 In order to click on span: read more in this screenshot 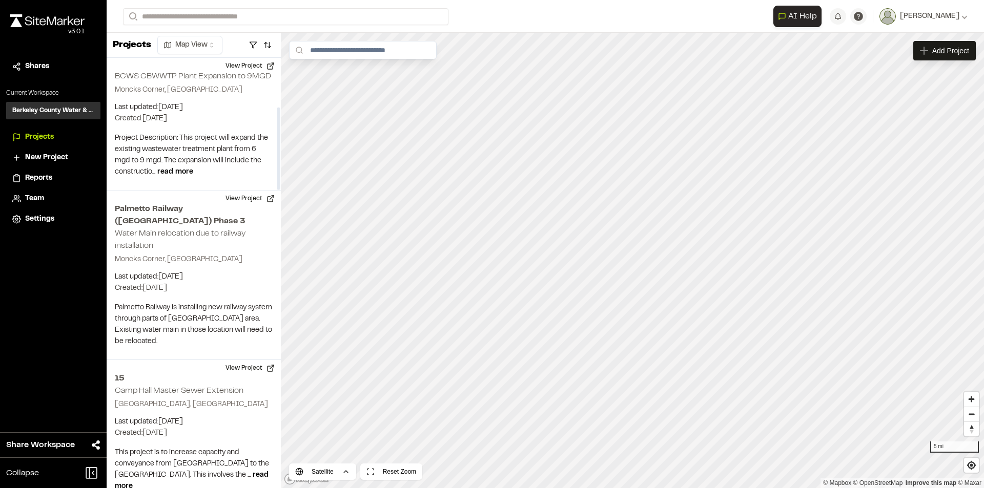, I will do `click(175, 172)`.